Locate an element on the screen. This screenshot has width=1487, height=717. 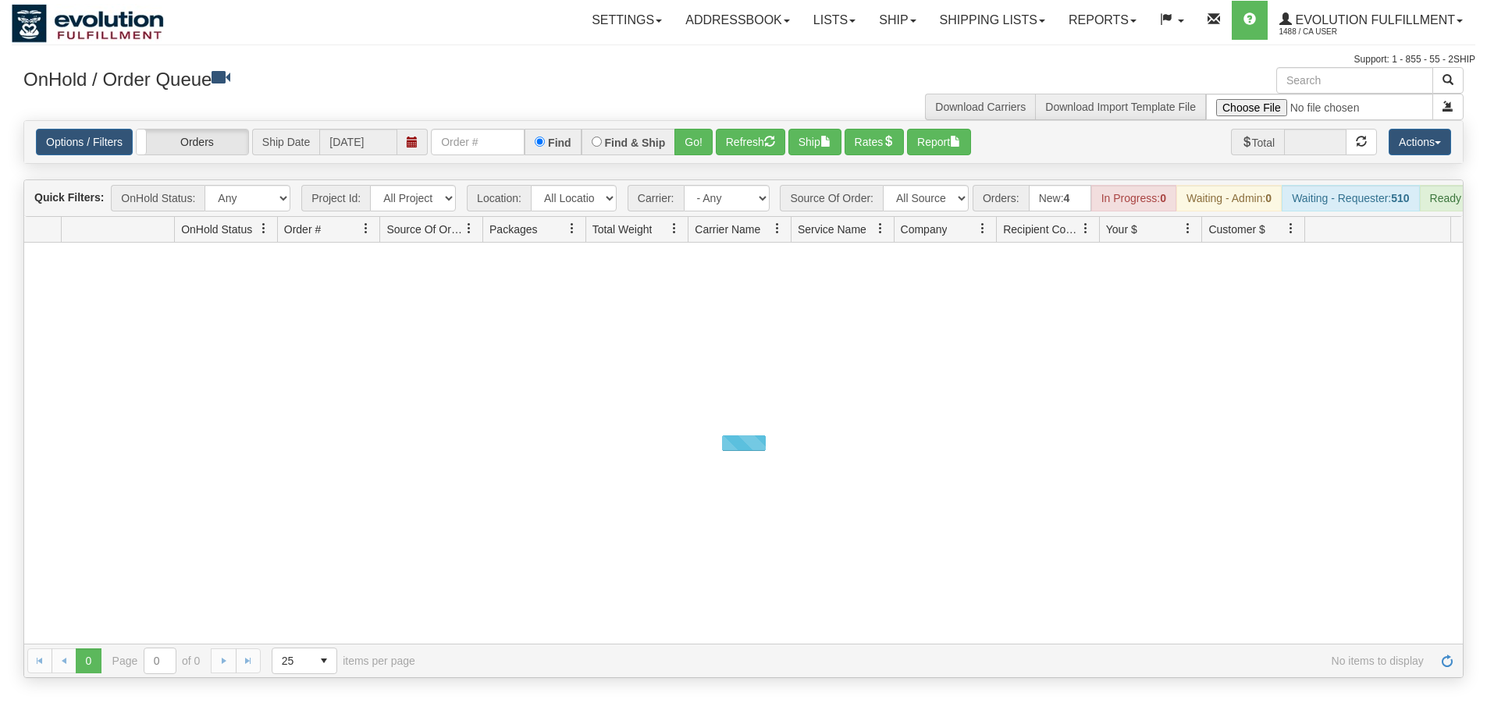
a: Company filter column settings is located at coordinates (982, 229).